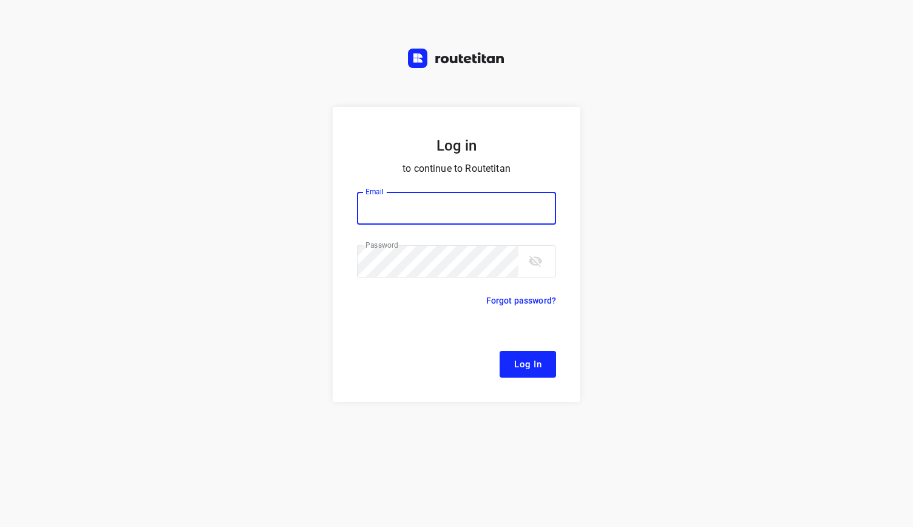 The image size is (913, 527). What do you see at coordinates (456, 169) in the screenshot?
I see `p: to continue to Routetitan` at bounding box center [456, 169].